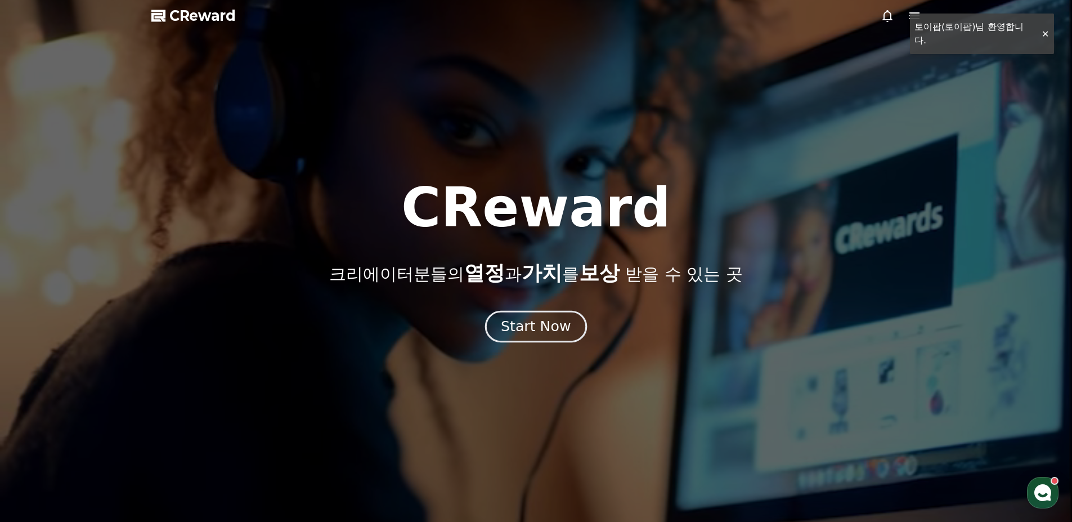  Describe the element at coordinates (110, 371) in the screenshot. I see `a: 대화` at that location.